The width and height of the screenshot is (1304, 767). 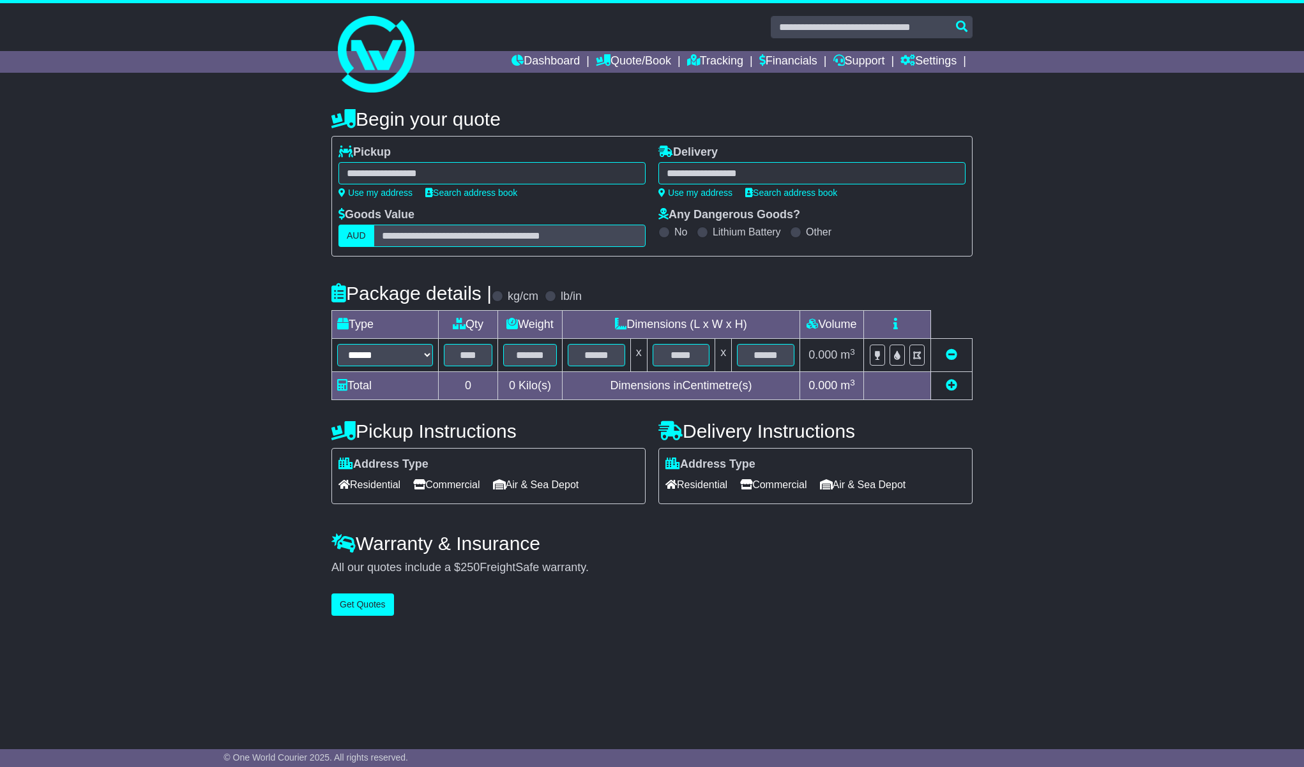 What do you see at coordinates (411, 293) in the screenshot?
I see `h4: Package details |` at bounding box center [411, 293].